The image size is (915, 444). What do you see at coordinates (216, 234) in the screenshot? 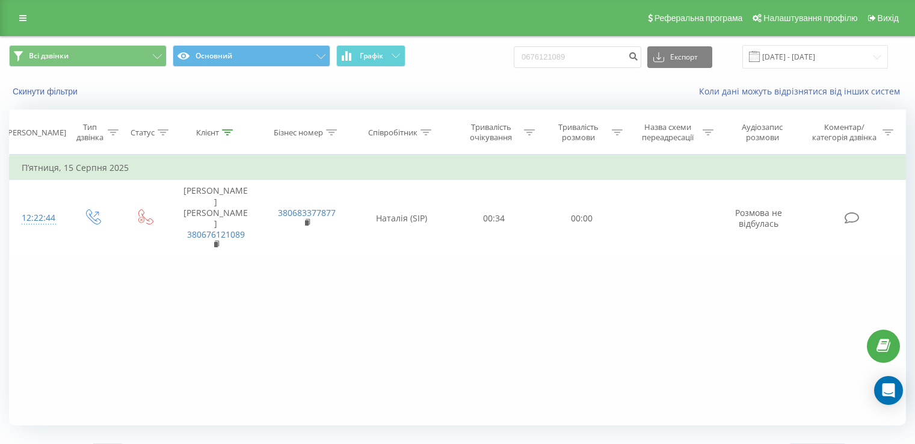
I see `a: 380676121089` at bounding box center [216, 234].